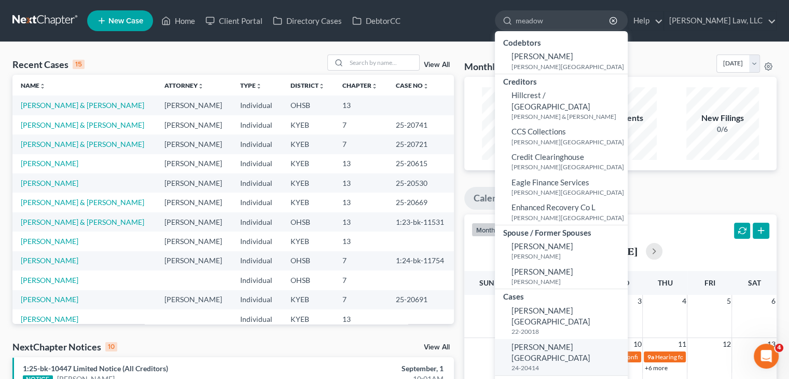 The height and width of the screenshot is (379, 789). What do you see at coordinates (774, 301) in the screenshot?
I see `span: 6` at bounding box center [774, 301].